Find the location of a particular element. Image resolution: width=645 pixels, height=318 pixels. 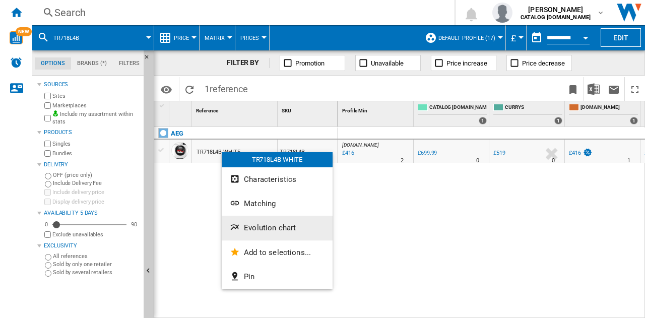

button: Add to selections... is located at coordinates (277, 252).